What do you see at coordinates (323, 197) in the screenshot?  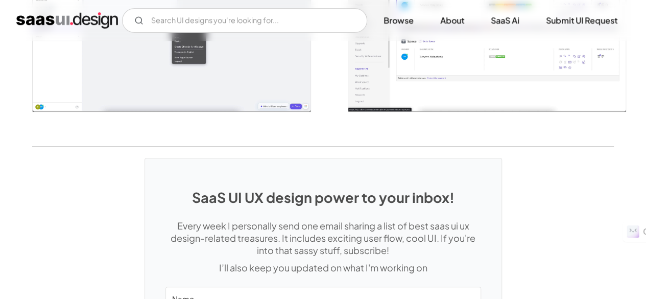 I see `h1: SaaS UI UX design power to your inbox!` at bounding box center [323, 197].